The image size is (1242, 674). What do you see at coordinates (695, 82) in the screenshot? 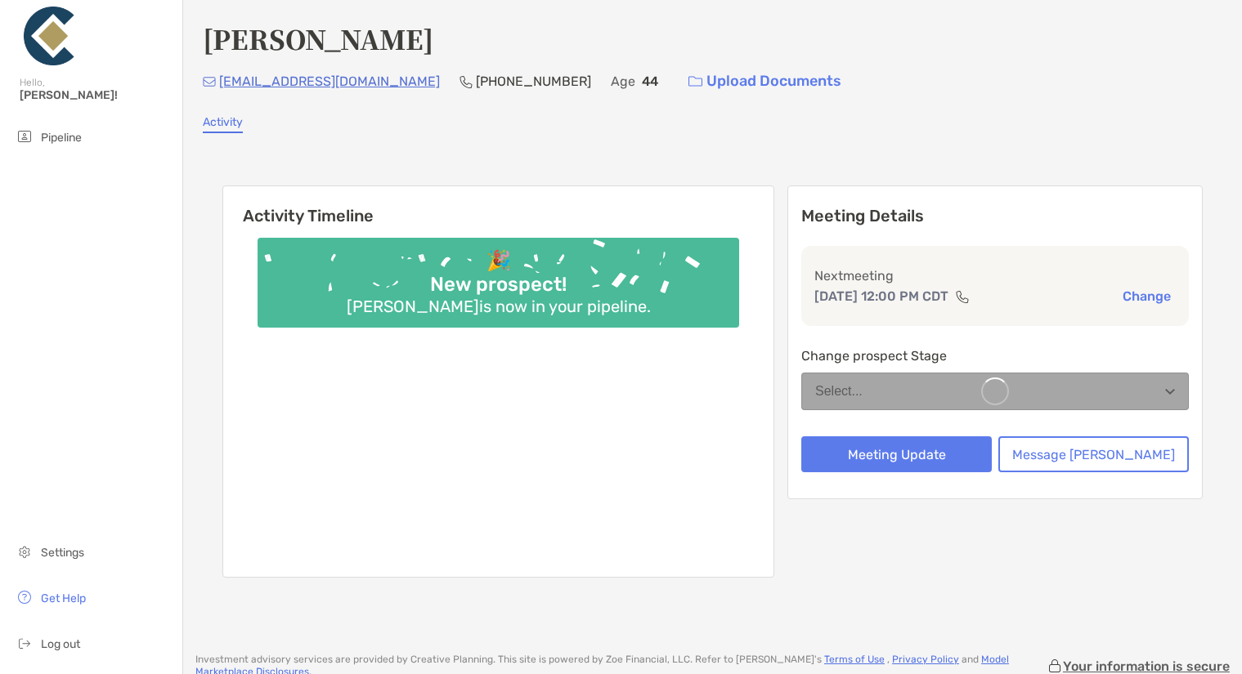
I see `img: button icon` at bounding box center [695, 82].